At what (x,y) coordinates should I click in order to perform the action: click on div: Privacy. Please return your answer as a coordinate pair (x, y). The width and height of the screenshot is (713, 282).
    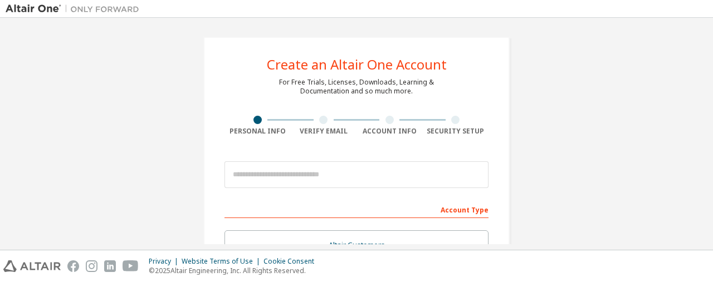
    Looking at the image, I should click on (165, 262).